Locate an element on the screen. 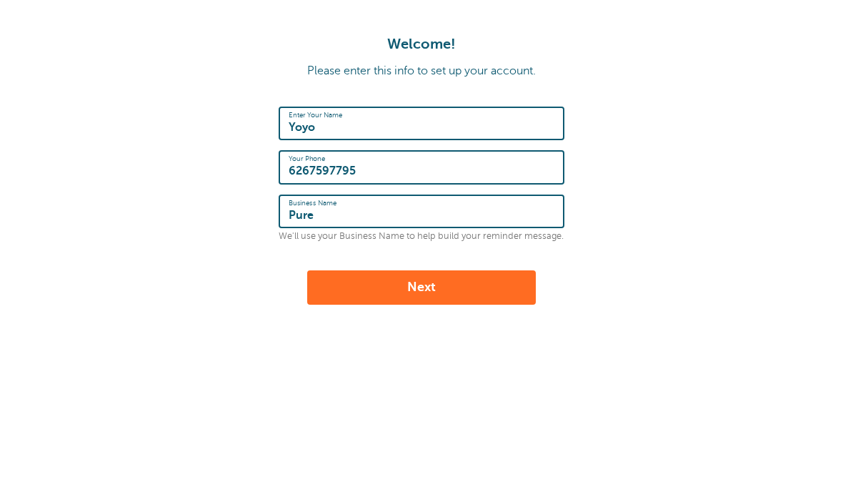 The height and width of the screenshot is (495, 843). label: Your Phone is located at coordinates (307, 159).